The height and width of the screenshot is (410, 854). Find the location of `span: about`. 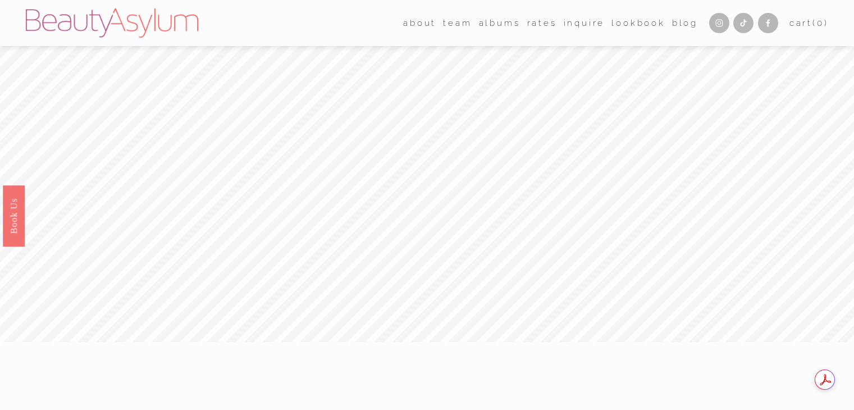

span: about is located at coordinates (419, 23).